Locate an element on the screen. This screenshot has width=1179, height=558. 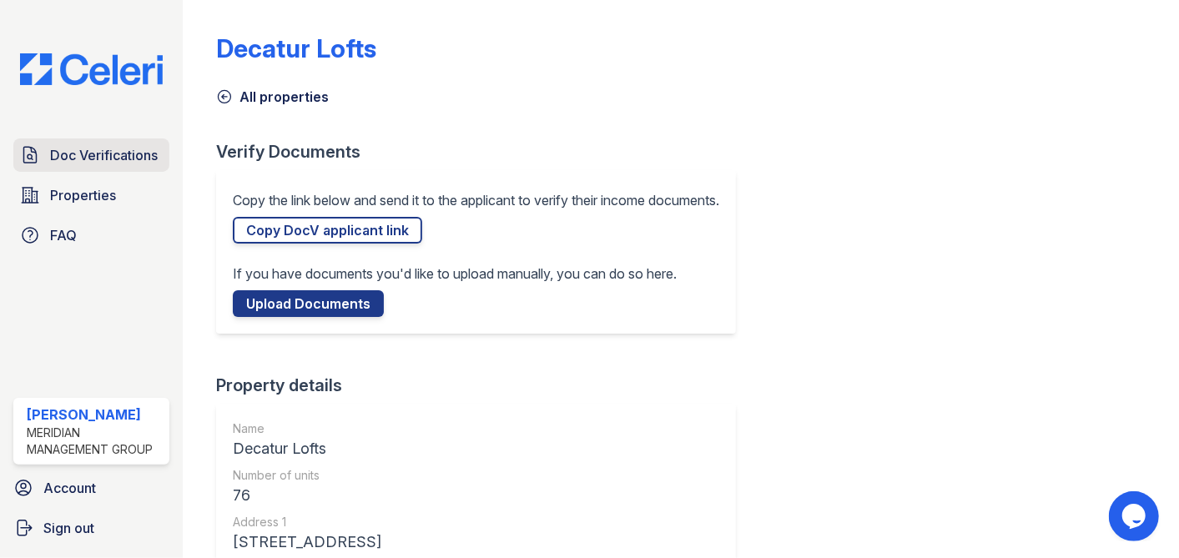
a: Account is located at coordinates (91, 488).